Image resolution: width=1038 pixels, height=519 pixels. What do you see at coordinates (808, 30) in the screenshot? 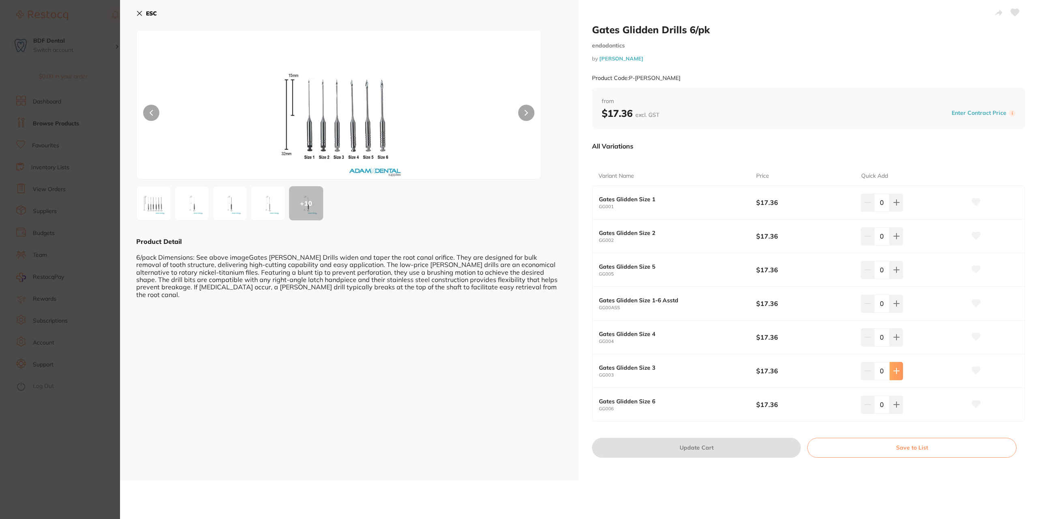
I see `h2: Gates Glidden Drills 6/pk` at bounding box center [808, 30].